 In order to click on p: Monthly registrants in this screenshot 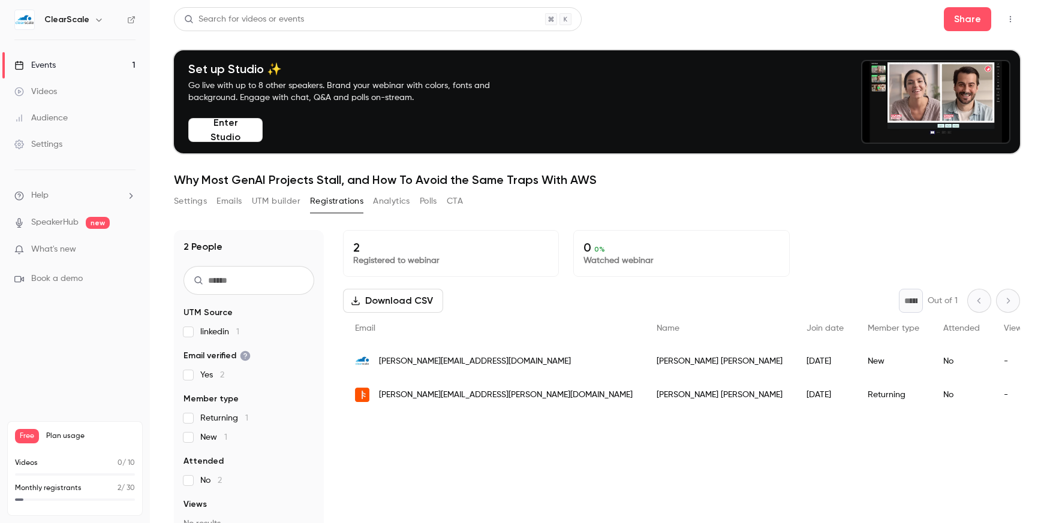, I will do `click(48, 489)`.